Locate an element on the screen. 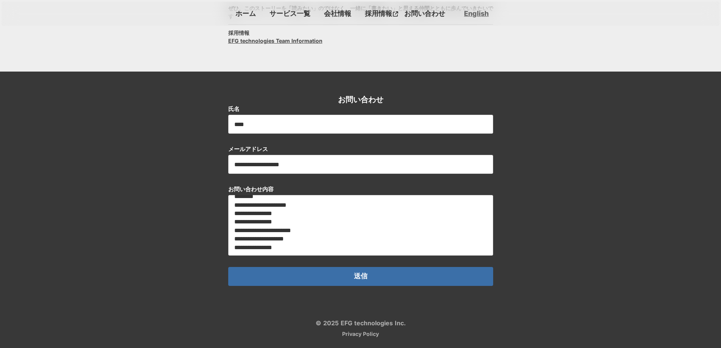 The image size is (721, 348). a: 会社情報 is located at coordinates (338, 13).